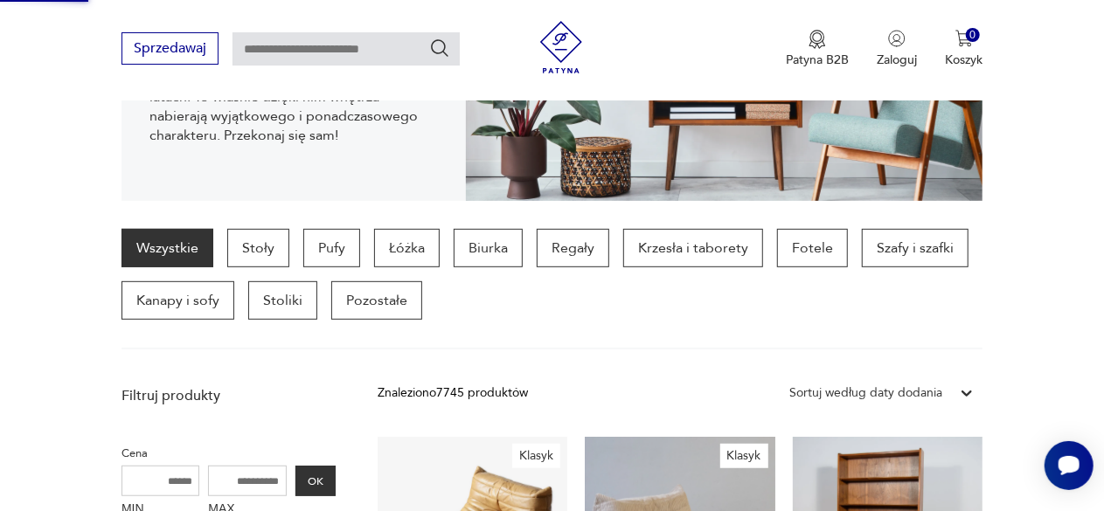  I want to click on img: Patyna - sklep z meblami i dekoracjami vintage, so click(561, 47).